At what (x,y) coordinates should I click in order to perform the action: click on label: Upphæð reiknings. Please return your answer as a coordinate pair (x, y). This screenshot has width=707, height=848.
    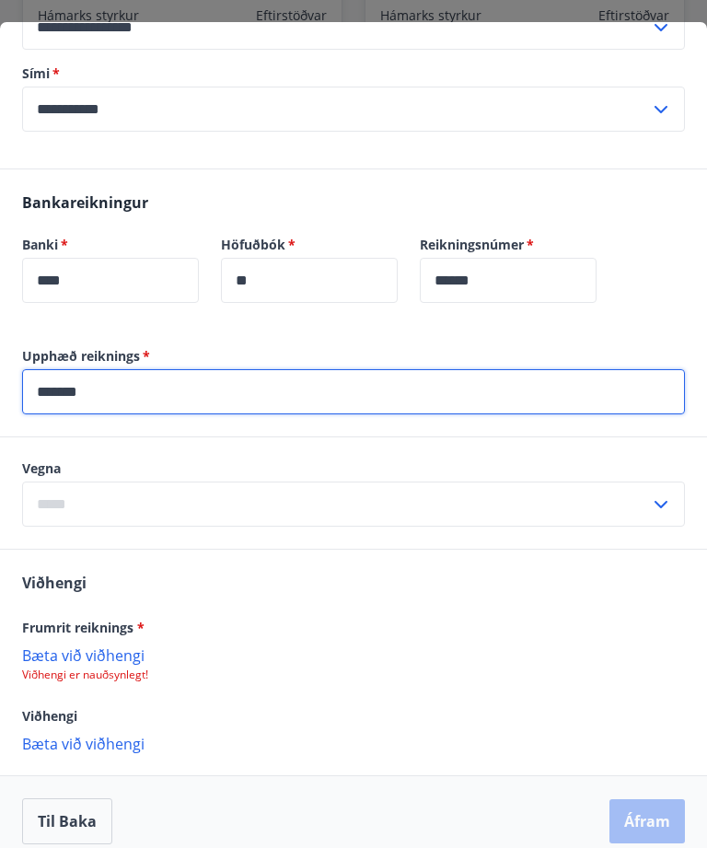
    Looking at the image, I should click on (354, 356).